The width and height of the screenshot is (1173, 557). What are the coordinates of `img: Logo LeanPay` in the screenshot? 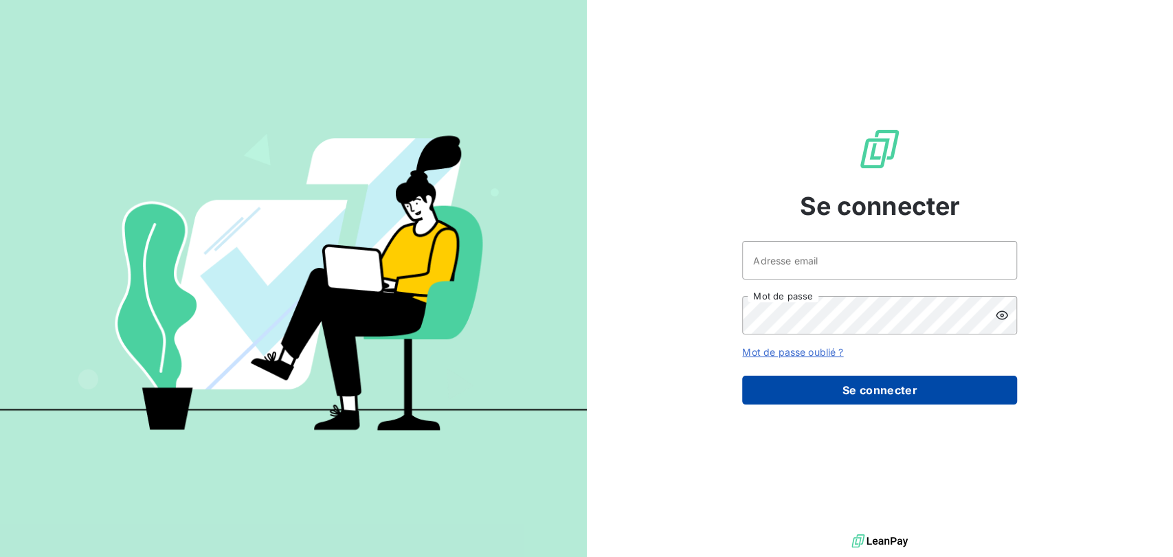 It's located at (880, 149).